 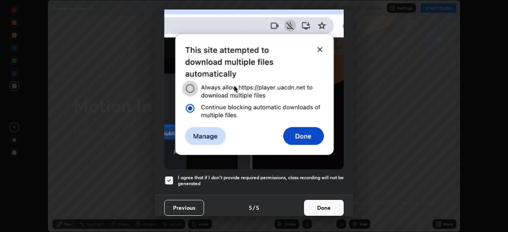 What do you see at coordinates (184, 208) in the screenshot?
I see `button: Previous` at bounding box center [184, 208].